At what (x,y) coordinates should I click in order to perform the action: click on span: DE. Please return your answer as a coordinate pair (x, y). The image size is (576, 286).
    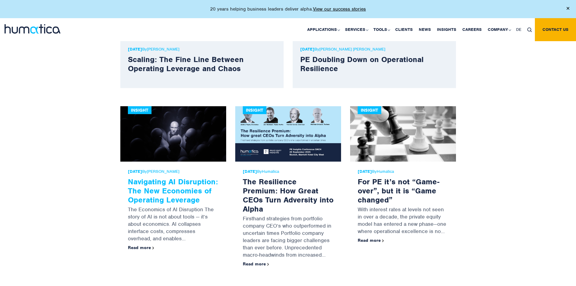
    Looking at the image, I should click on (518, 29).